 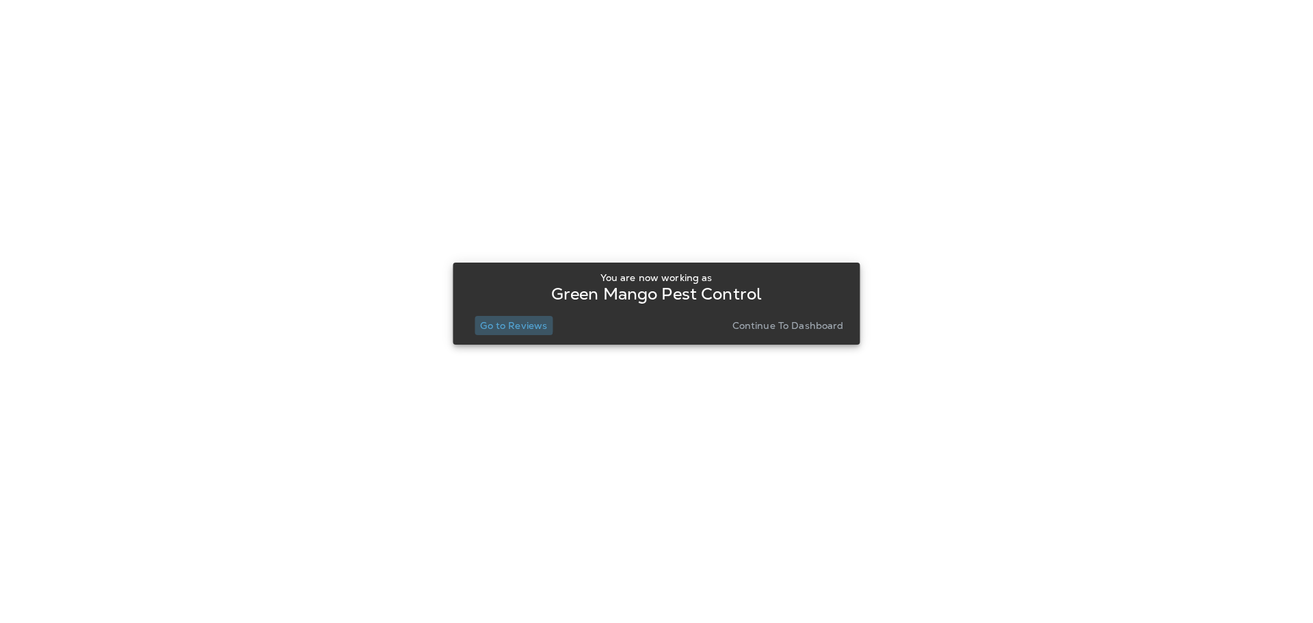 What do you see at coordinates (514, 326) in the screenshot?
I see `p: Go to Reviews` at bounding box center [514, 326].